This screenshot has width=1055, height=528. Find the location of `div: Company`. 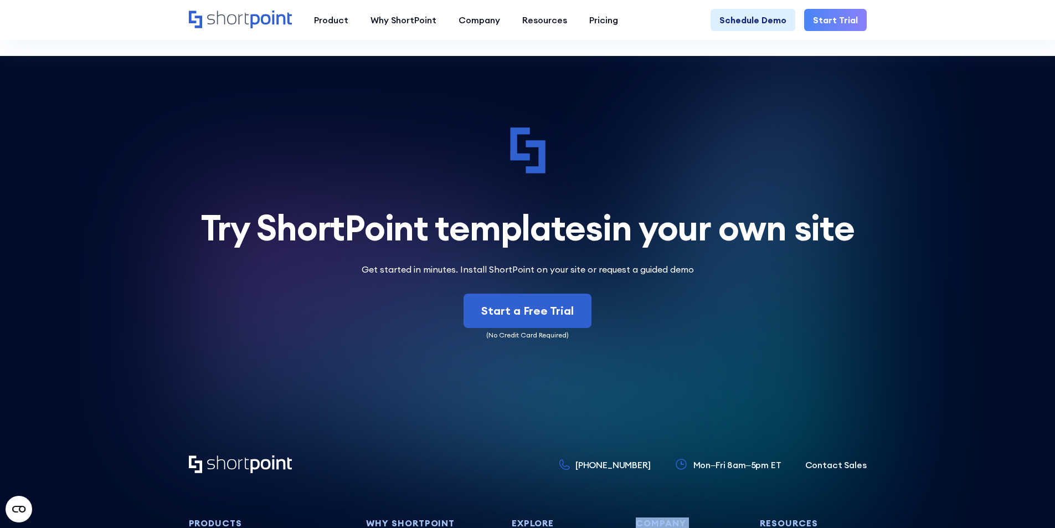

div: Company is located at coordinates (479, 20).